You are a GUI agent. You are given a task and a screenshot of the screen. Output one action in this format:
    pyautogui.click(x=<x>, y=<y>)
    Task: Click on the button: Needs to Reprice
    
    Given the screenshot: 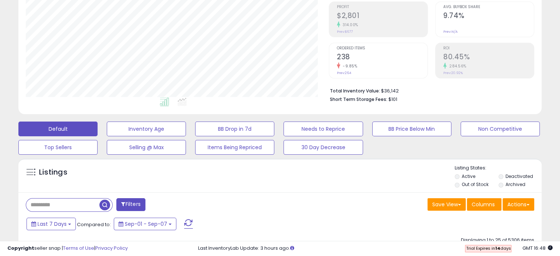 What is the action you would take?
    pyautogui.click(x=323, y=129)
    